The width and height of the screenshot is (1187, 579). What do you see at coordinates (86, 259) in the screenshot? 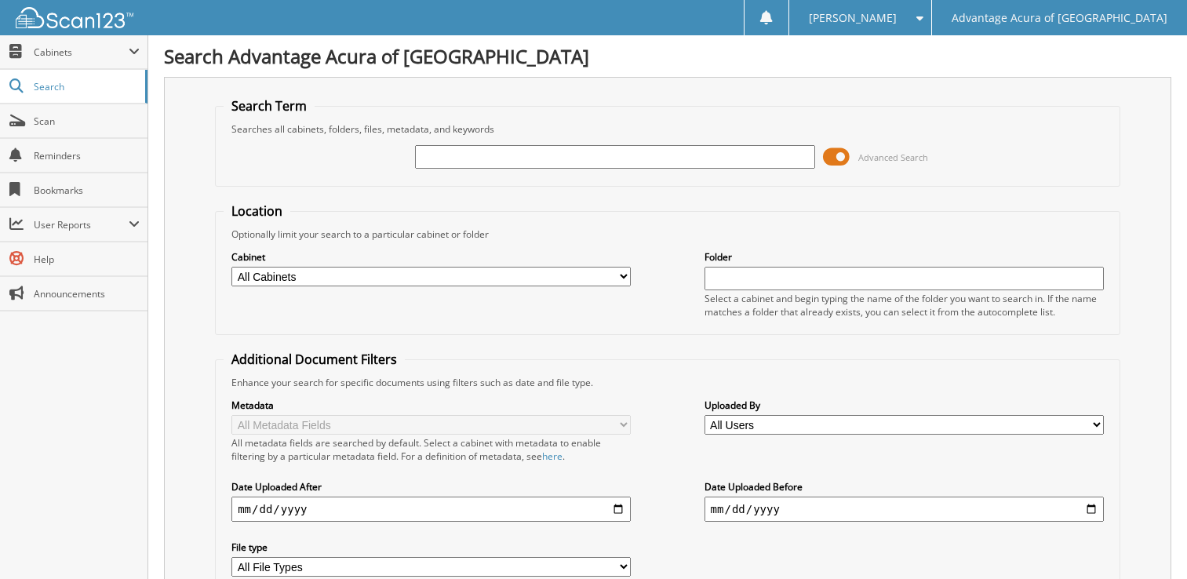
I see `span: Help` at bounding box center [86, 259].